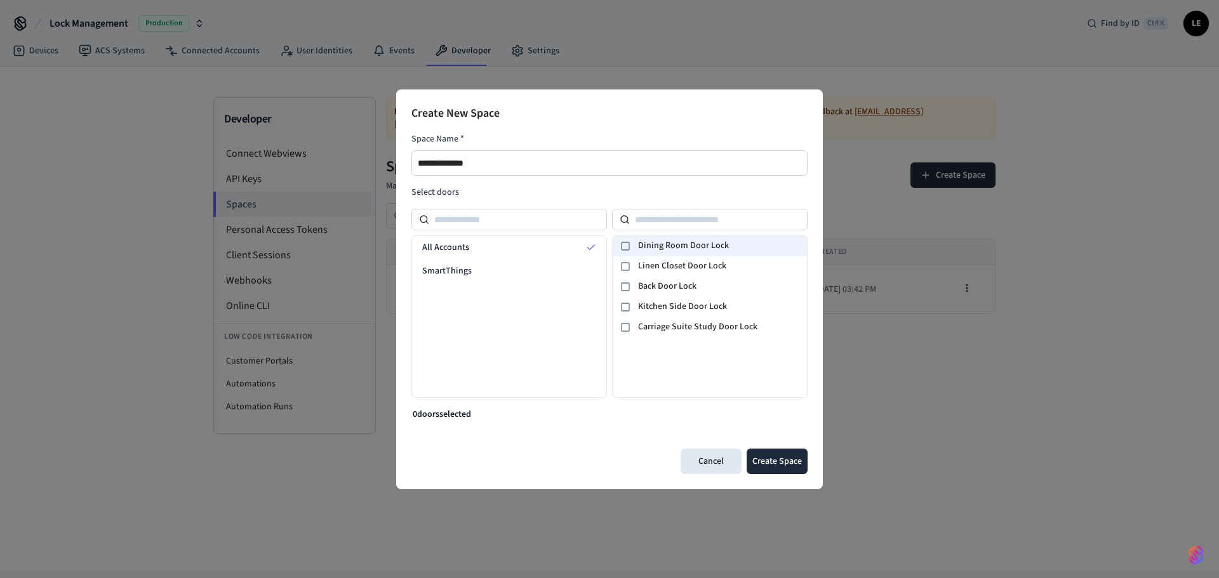 The image size is (1219, 578). What do you see at coordinates (610, 114) in the screenshot?
I see `h2: Create New Space` at bounding box center [610, 114].